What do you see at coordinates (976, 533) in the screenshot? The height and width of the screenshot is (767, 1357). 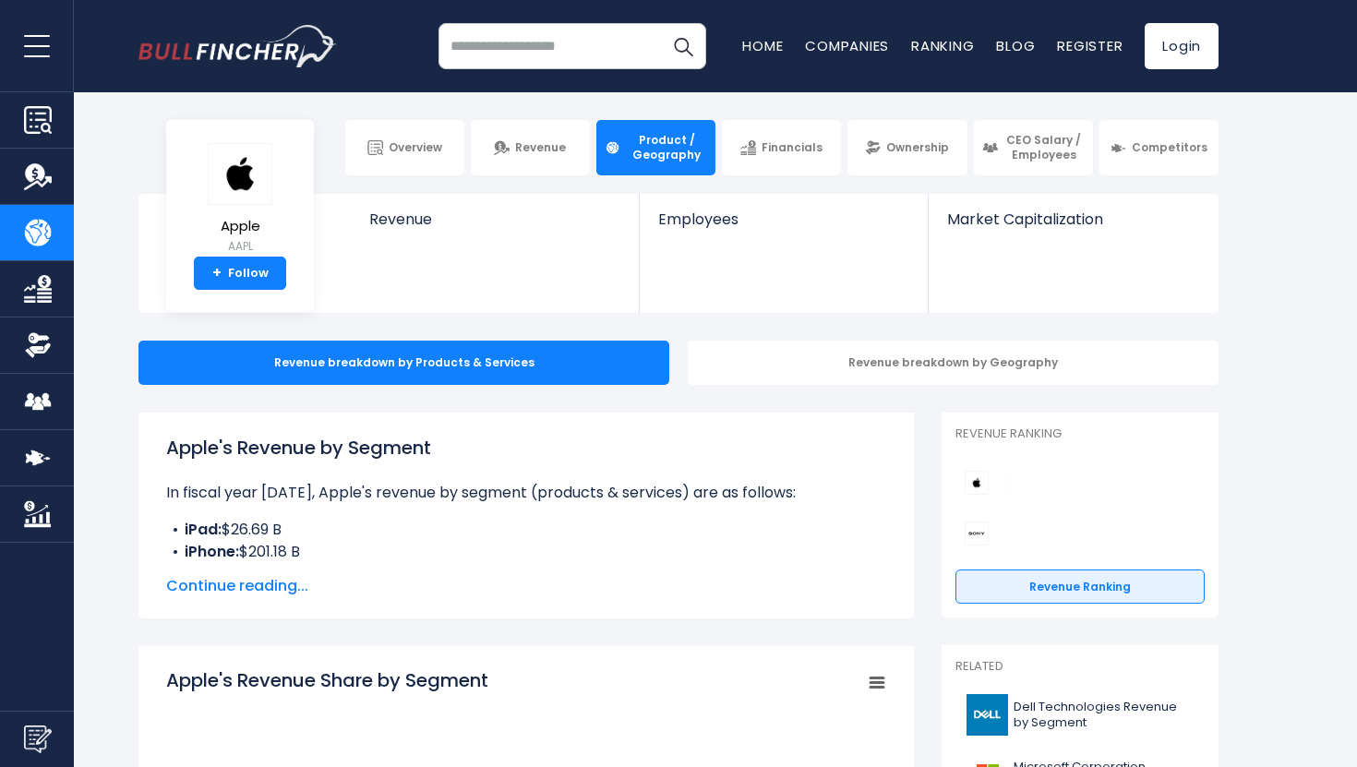 I see `img: Sony Group Corporation competitors logo` at bounding box center [976, 533].